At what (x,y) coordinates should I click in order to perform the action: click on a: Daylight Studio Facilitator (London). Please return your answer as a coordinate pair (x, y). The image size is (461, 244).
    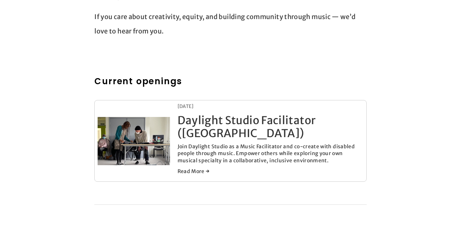
    Looking at the image, I should click on (137, 141).